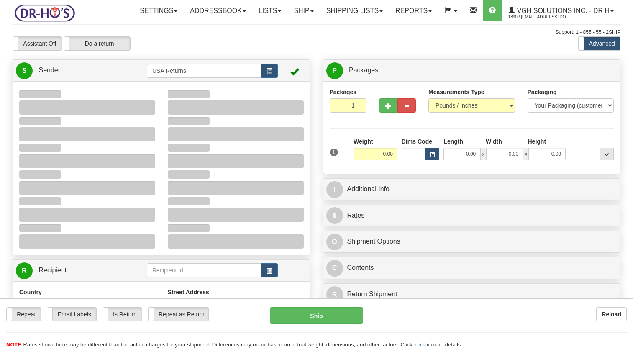 This screenshot has height=349, width=633. I want to click on span: Sender, so click(49, 70).